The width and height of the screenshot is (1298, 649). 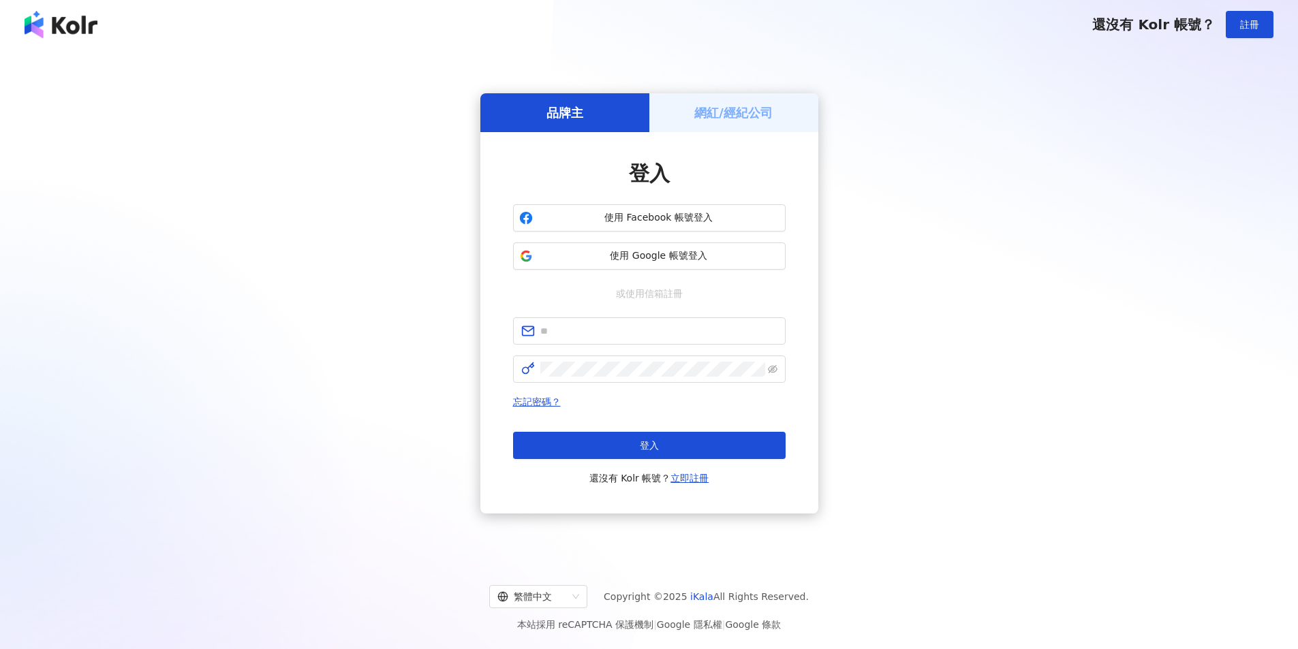 What do you see at coordinates (773, 369) in the screenshot?
I see `span: eye-invisible` at bounding box center [773, 369].